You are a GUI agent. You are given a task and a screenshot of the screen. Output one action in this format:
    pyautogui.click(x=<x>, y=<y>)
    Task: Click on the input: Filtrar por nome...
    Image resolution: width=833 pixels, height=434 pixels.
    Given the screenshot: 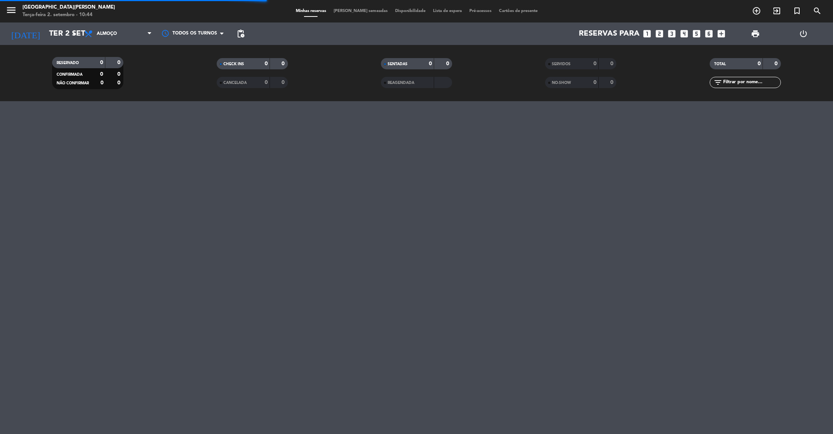 What is the action you would take?
    pyautogui.click(x=752, y=83)
    